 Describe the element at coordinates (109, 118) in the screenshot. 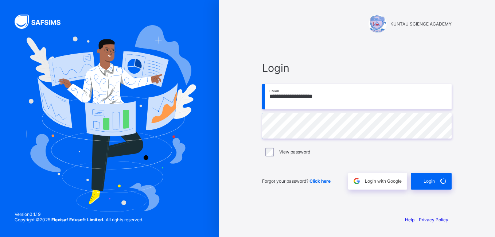

I see `img: Hero Image` at that location.